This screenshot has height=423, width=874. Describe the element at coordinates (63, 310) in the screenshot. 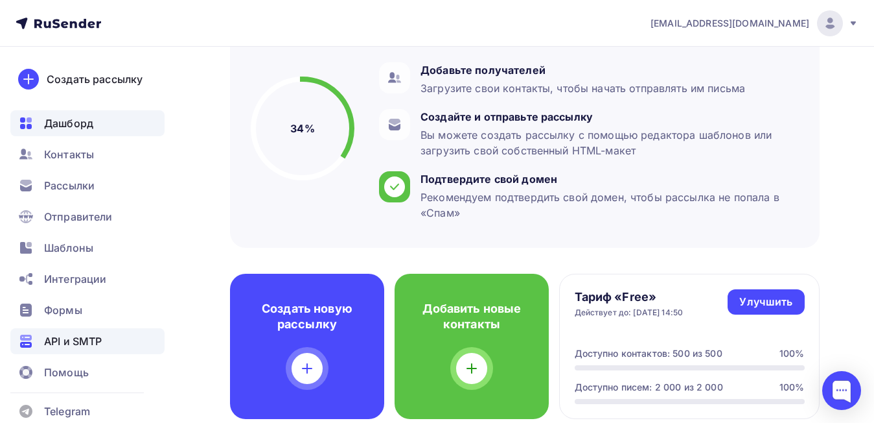

I see `span: Формы` at that location.